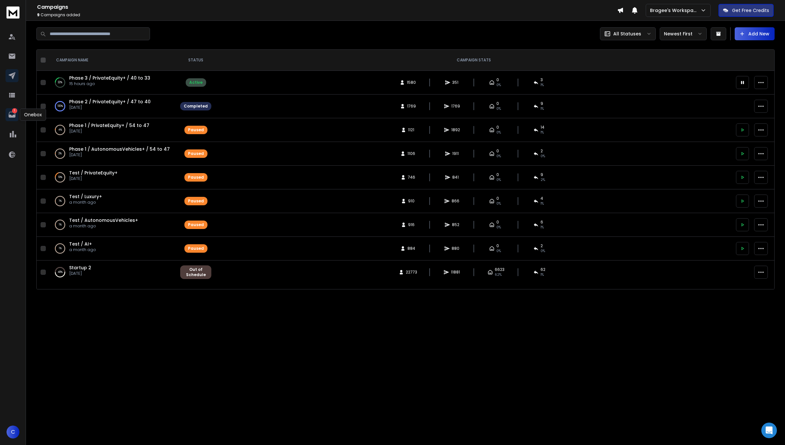 This screenshot has height=445, width=785. I want to click on span: 910, so click(411, 201).